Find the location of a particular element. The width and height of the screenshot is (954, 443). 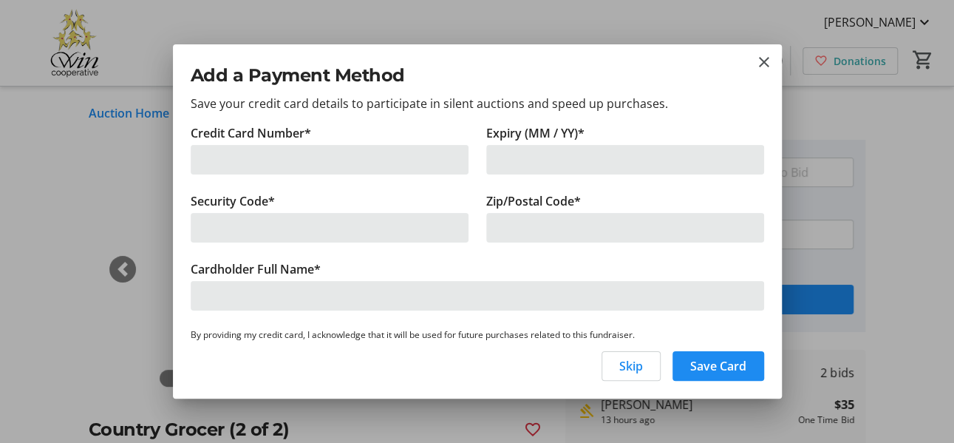

button: close is located at coordinates (764, 62).